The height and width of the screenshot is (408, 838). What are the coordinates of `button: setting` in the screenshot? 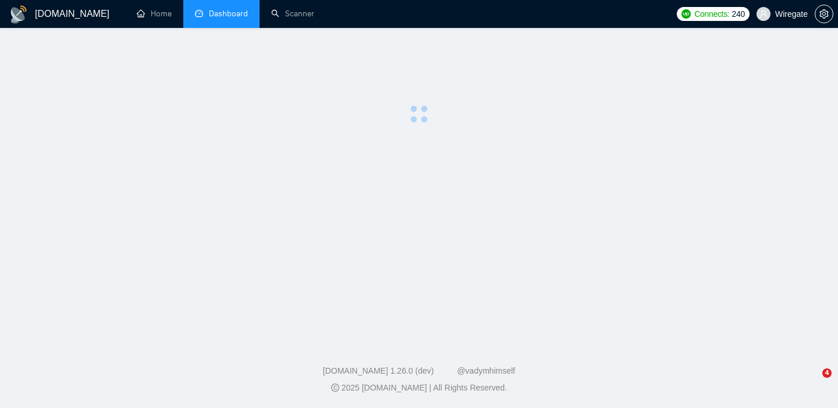 It's located at (824, 14).